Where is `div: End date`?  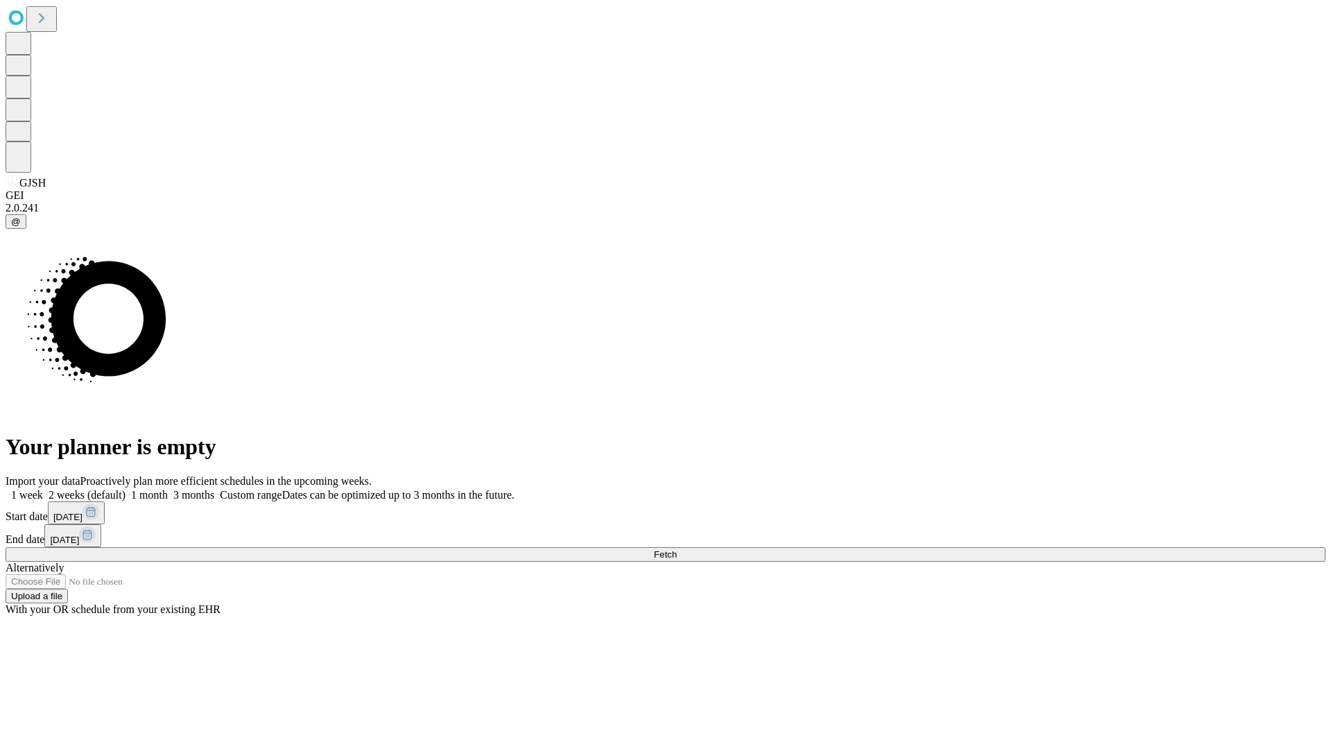
div: End date is located at coordinates (666, 535).